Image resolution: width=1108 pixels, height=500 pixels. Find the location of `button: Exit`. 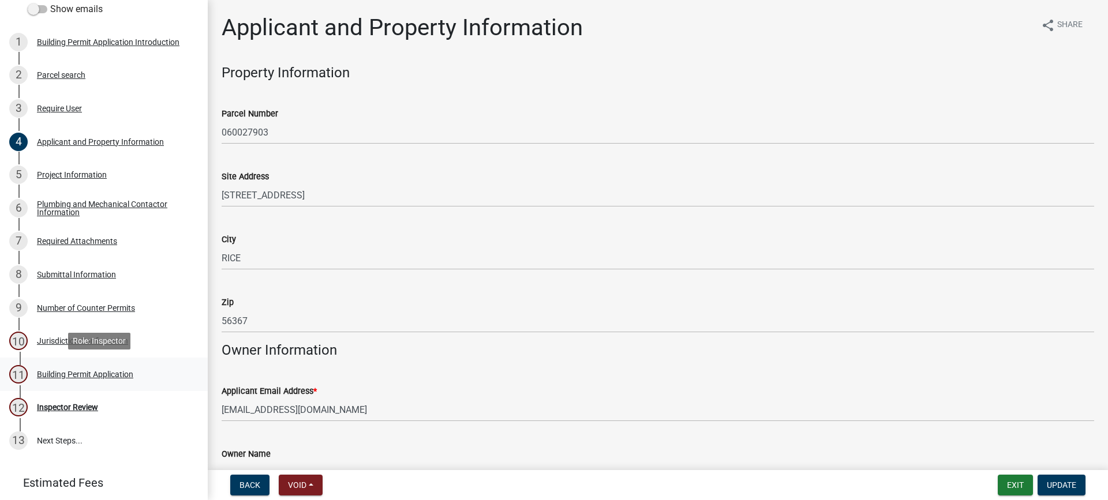

button: Exit is located at coordinates (1015, 485).